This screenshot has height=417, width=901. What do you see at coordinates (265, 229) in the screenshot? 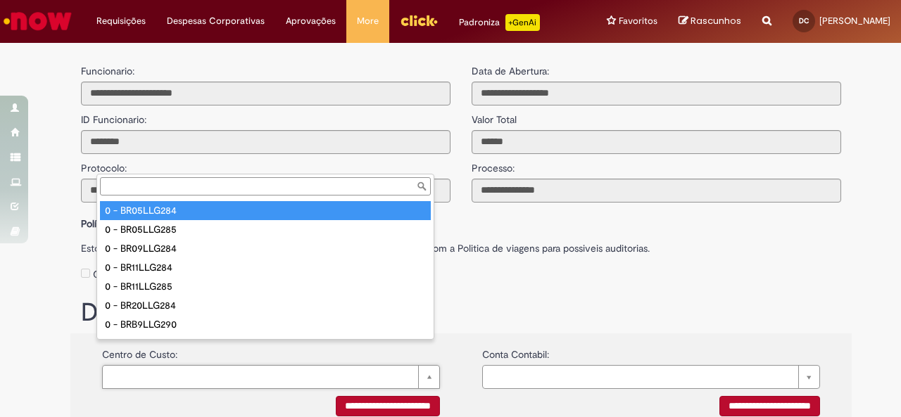
I see `div: 0 - BR05LLG285` at bounding box center [265, 229].